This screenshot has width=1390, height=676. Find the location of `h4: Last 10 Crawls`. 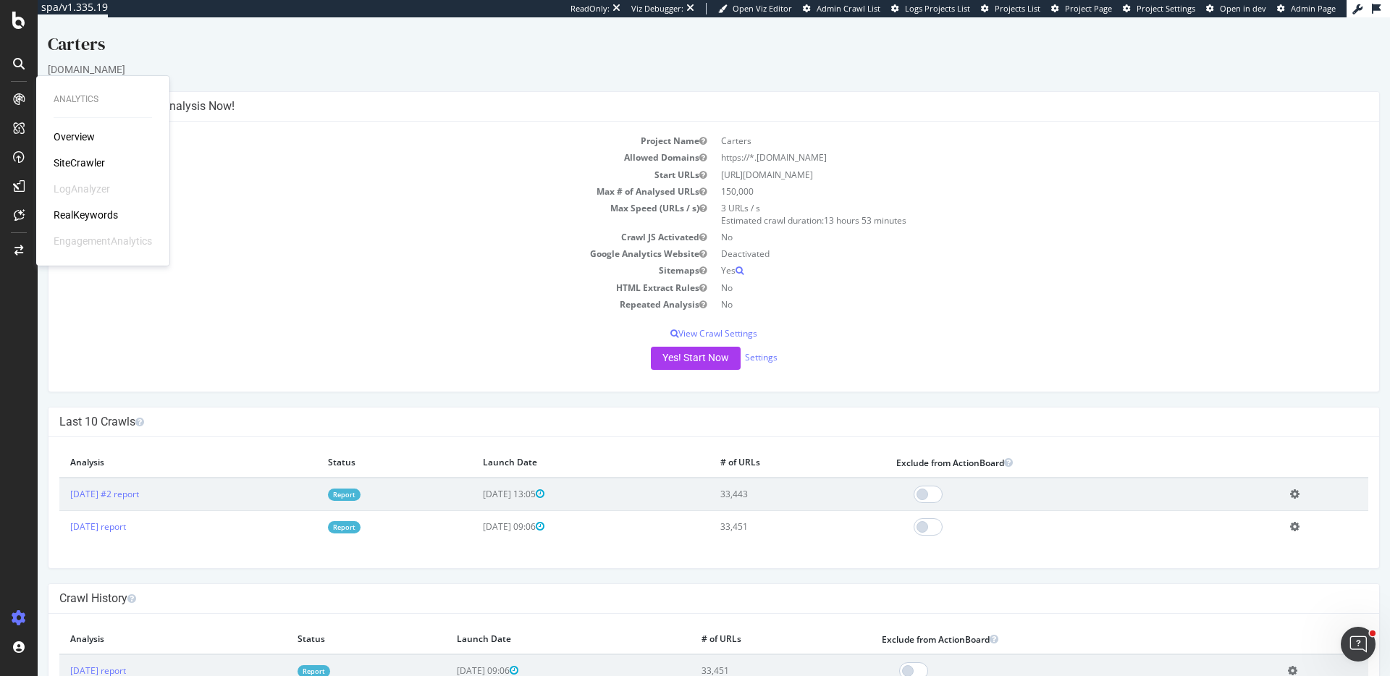

h4: Last 10 Crawls is located at coordinates (676, 405).